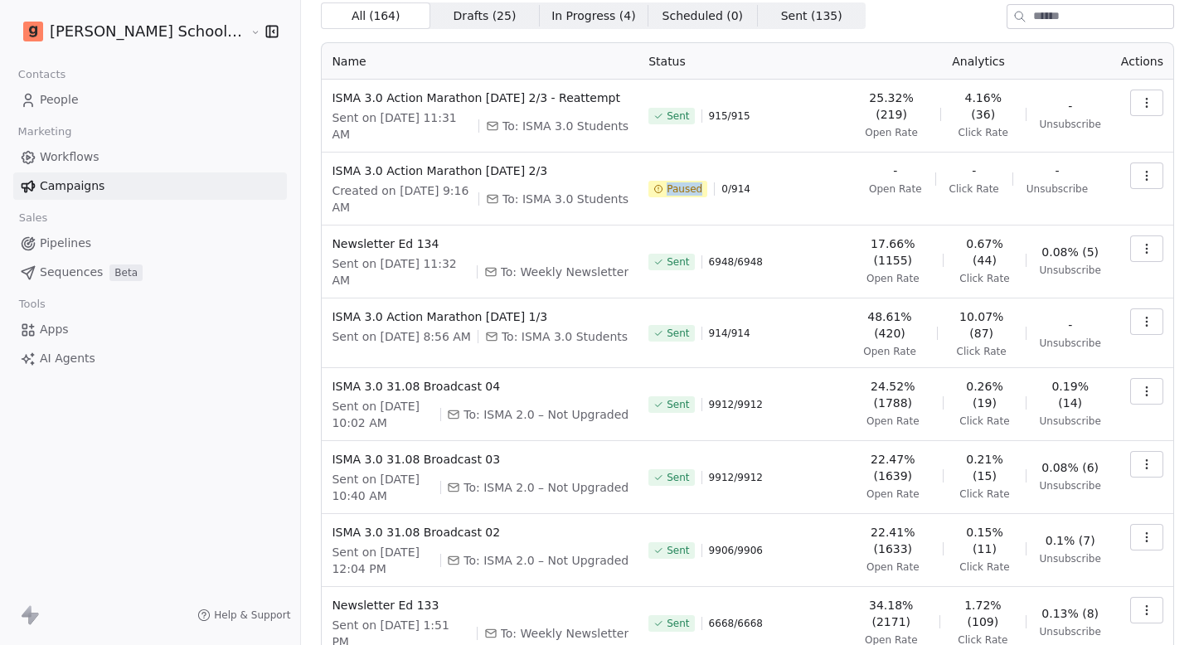 The image size is (1194, 645). I want to click on span: 0.67% (44), so click(985, 252).